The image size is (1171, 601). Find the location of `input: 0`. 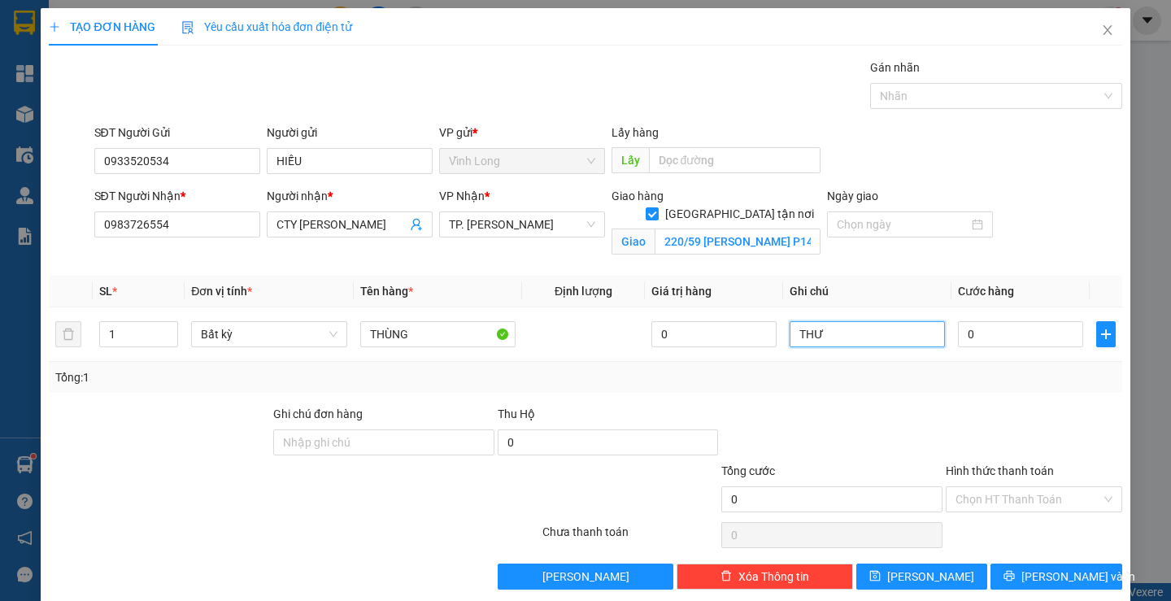

input: 0 is located at coordinates (714, 334).